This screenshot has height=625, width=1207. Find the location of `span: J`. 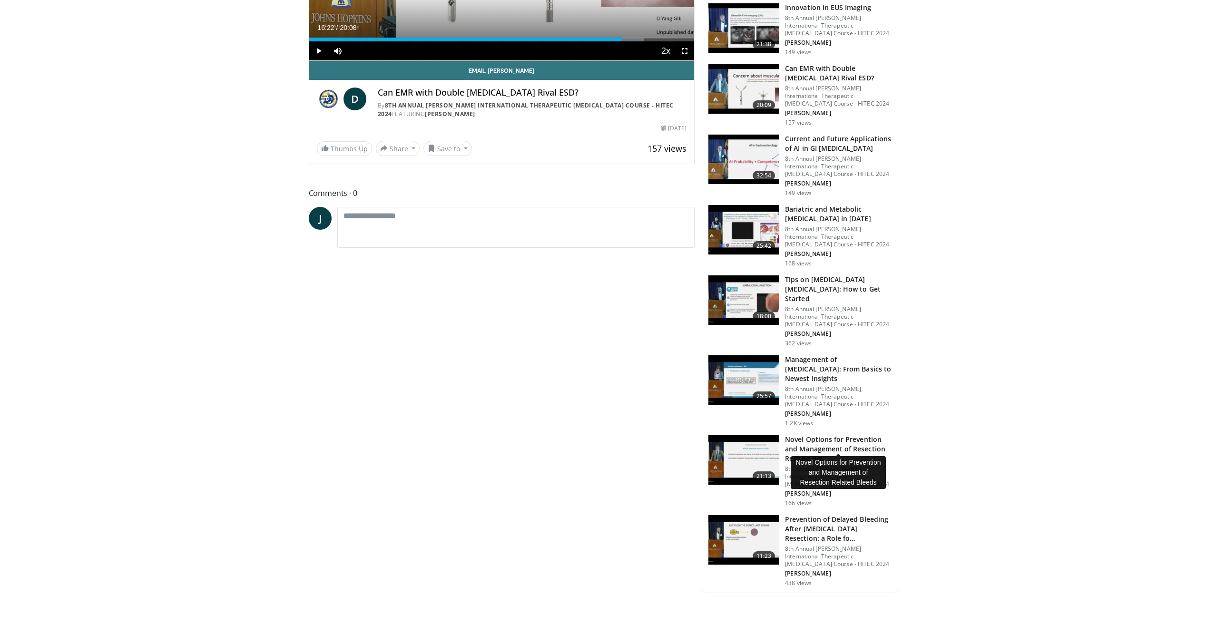

span: J is located at coordinates (320, 218).